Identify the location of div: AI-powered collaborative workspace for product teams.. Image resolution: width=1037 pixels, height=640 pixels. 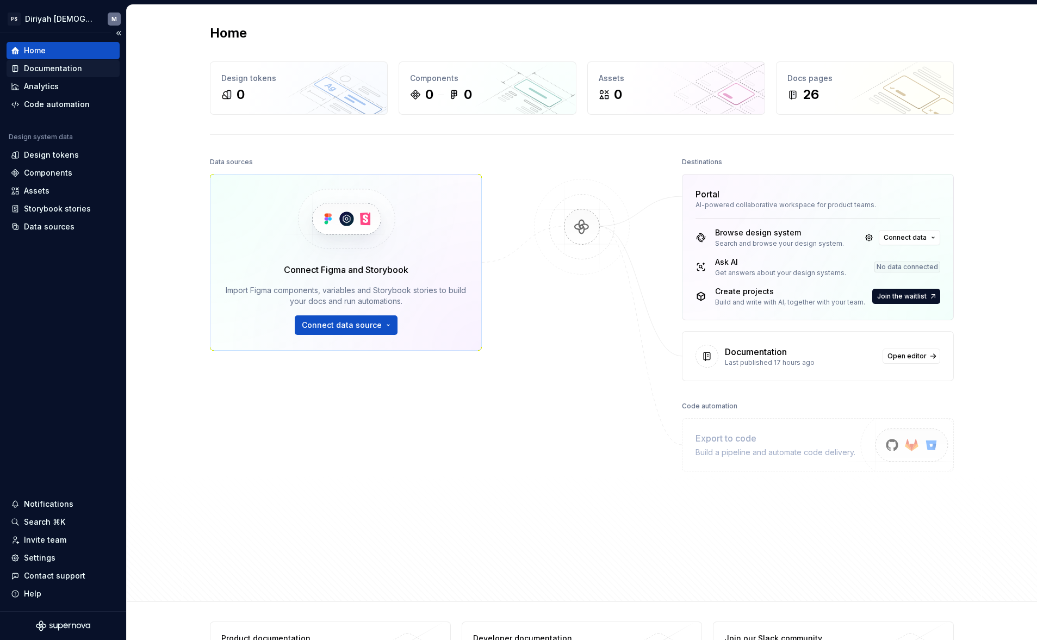
(817, 205).